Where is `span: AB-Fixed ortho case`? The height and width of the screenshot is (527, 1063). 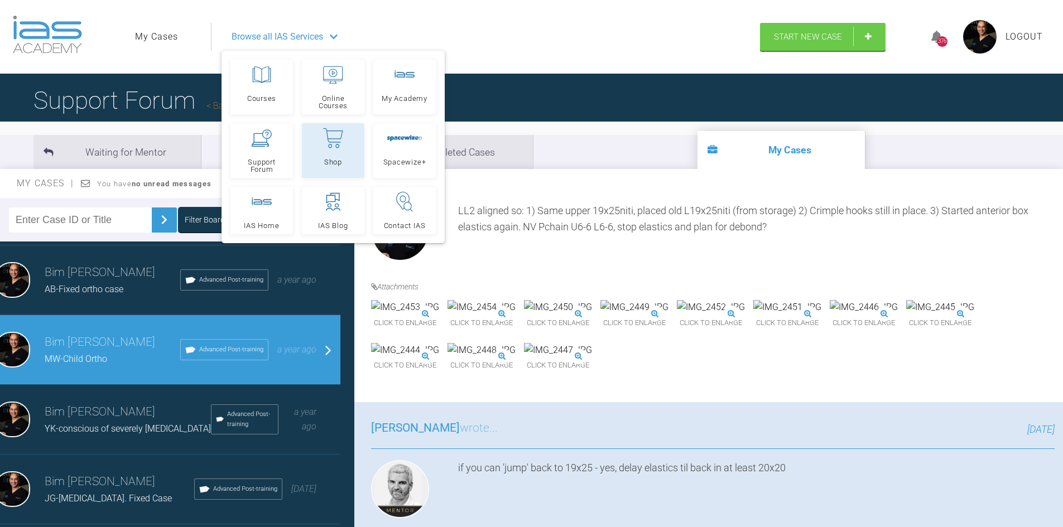 span: AB-Fixed ortho case is located at coordinates (84, 289).